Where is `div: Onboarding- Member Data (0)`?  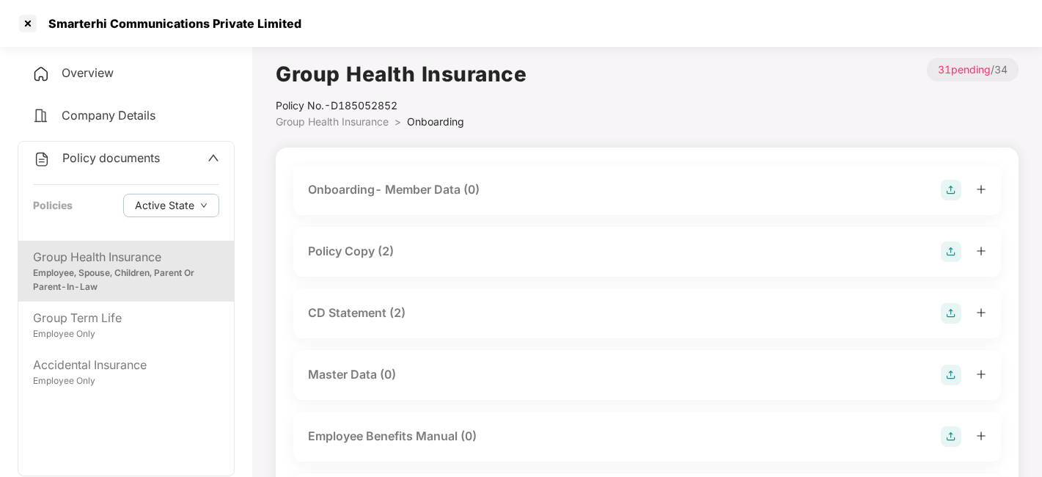
div: Onboarding- Member Data (0) is located at coordinates (394, 189).